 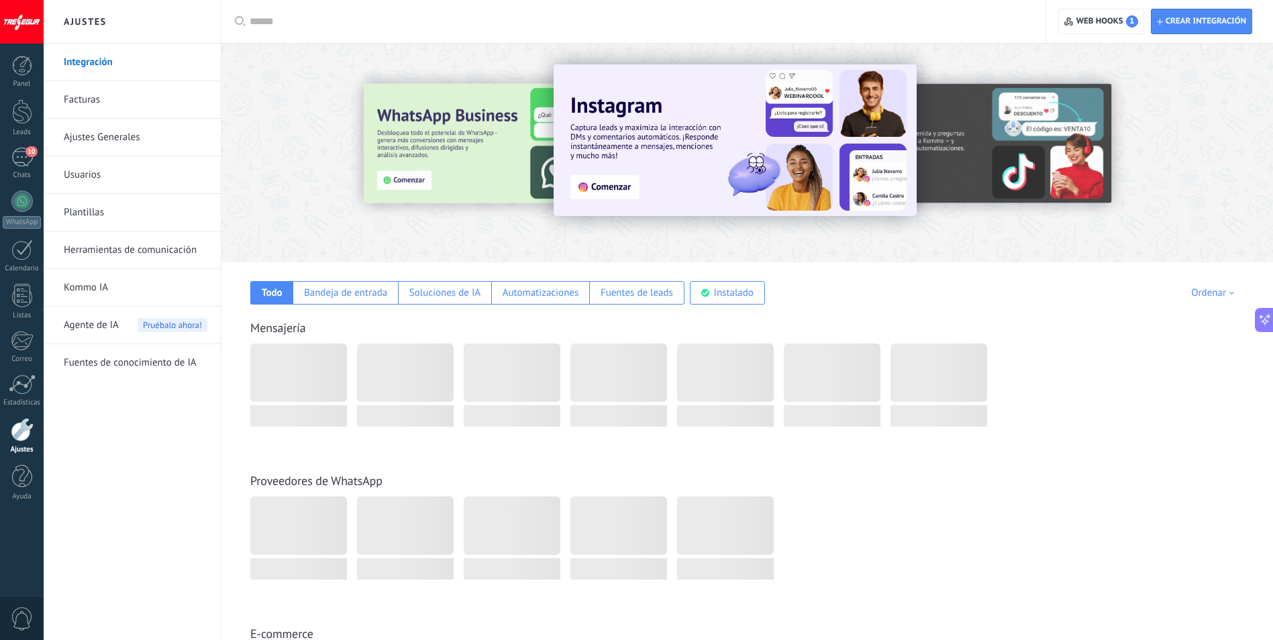 What do you see at coordinates (21, 222) in the screenshot?
I see `div: WhatsApp` at bounding box center [21, 222].